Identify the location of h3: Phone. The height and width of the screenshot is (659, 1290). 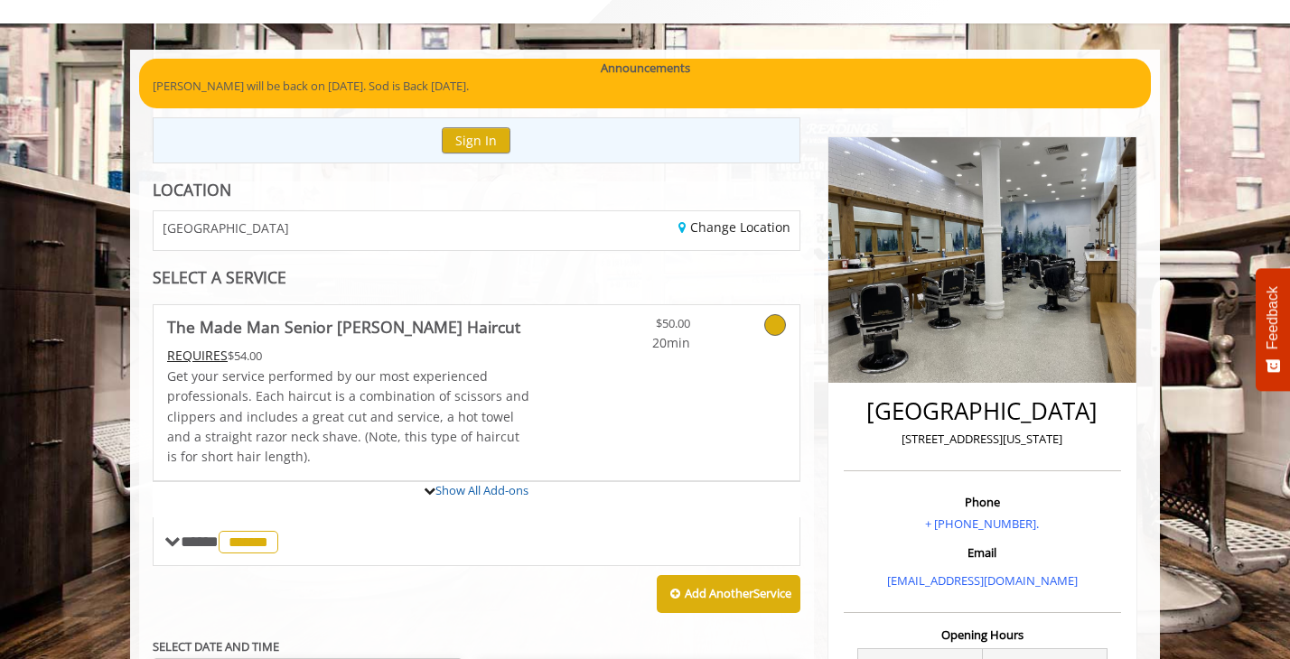
(982, 502).